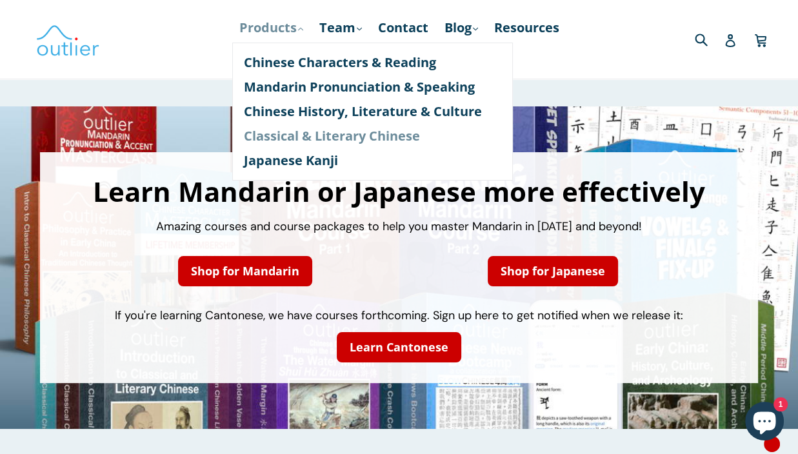 The image size is (798, 454). What do you see at coordinates (68, 39) in the screenshot?
I see `img: Outlier Linguistics` at bounding box center [68, 39].